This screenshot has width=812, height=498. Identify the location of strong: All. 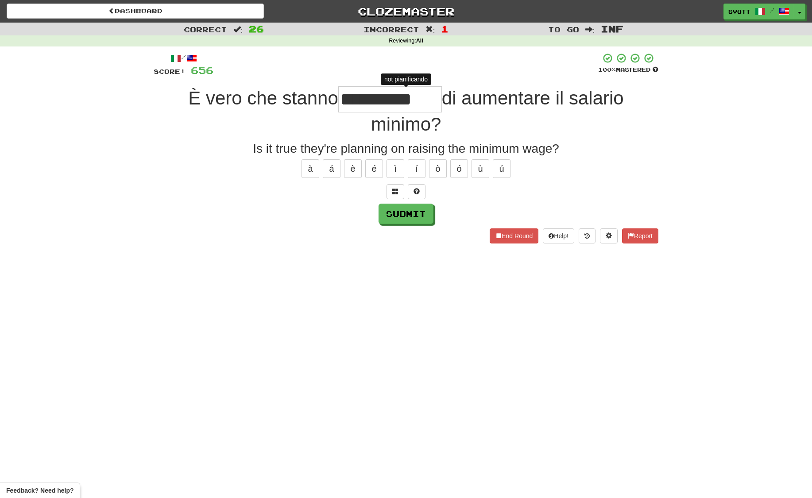
(420, 41).